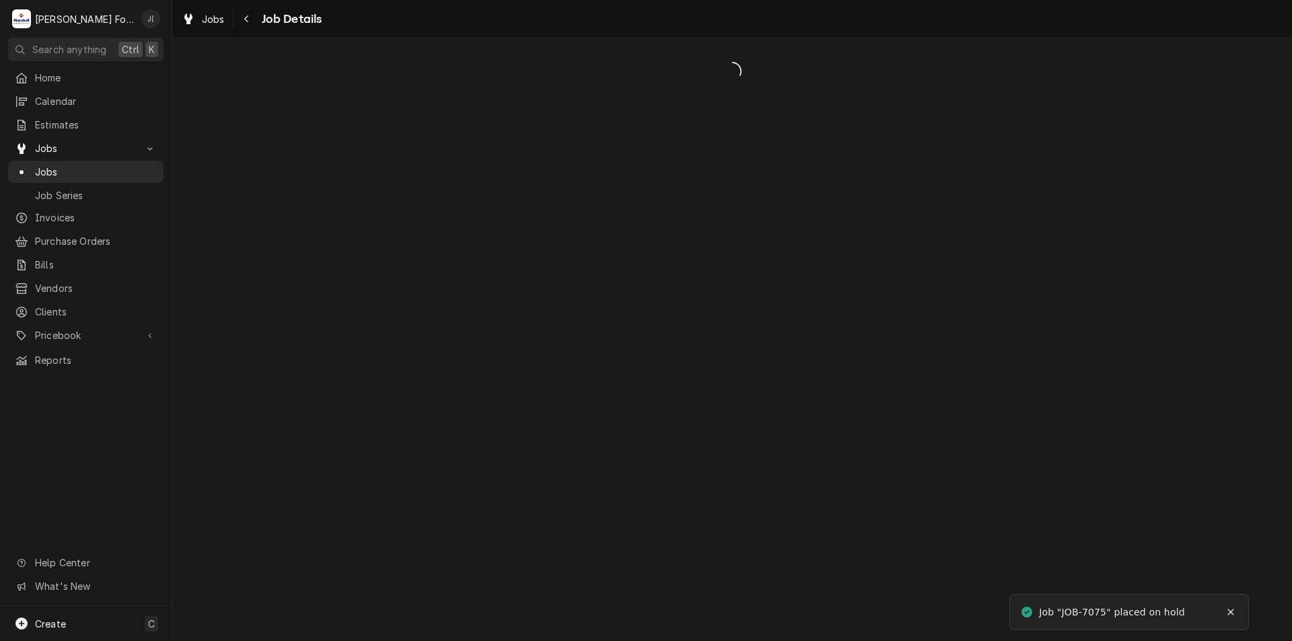  I want to click on a: Calendar, so click(85, 101).